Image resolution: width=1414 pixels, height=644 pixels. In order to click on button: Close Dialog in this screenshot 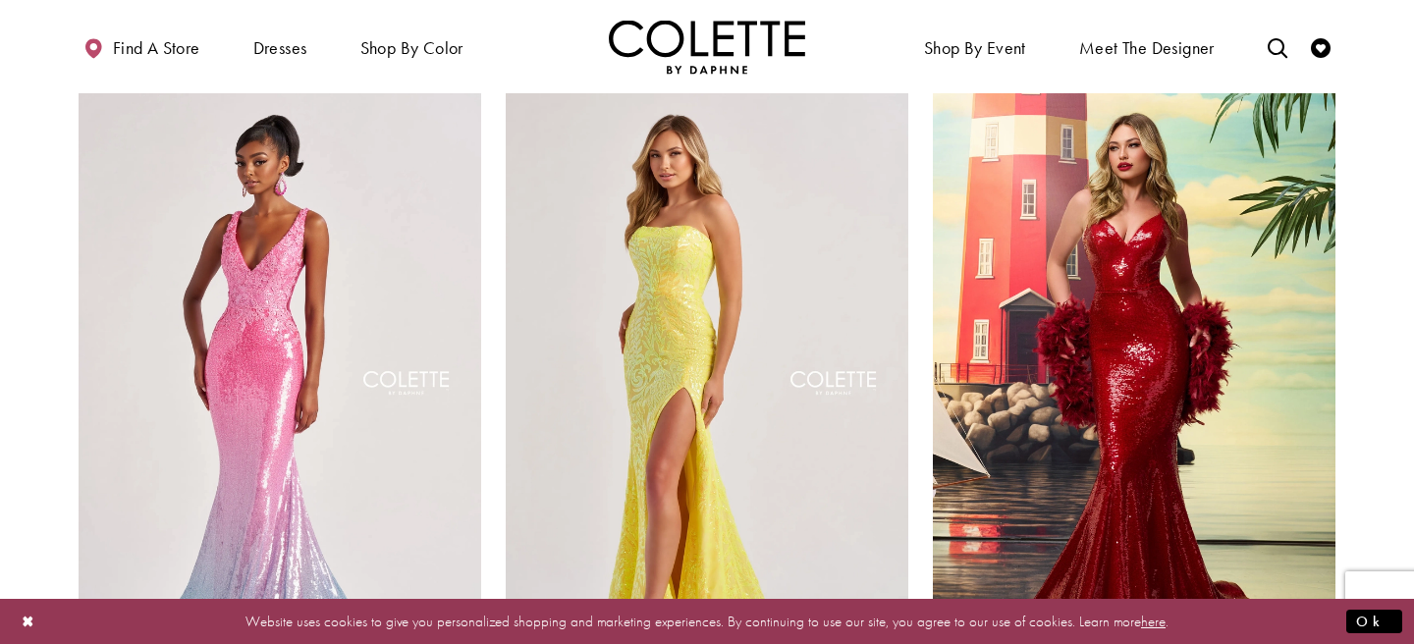, I will do `click(28, 621)`.